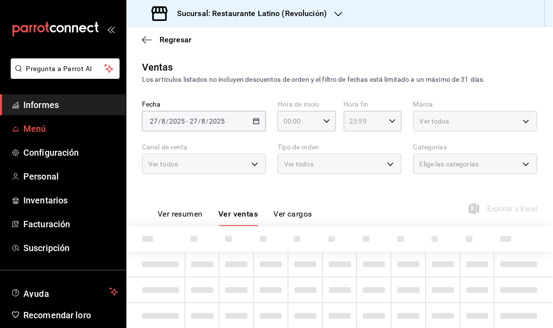 This screenshot has width=553, height=328. I want to click on font: Canal de venta, so click(165, 147).